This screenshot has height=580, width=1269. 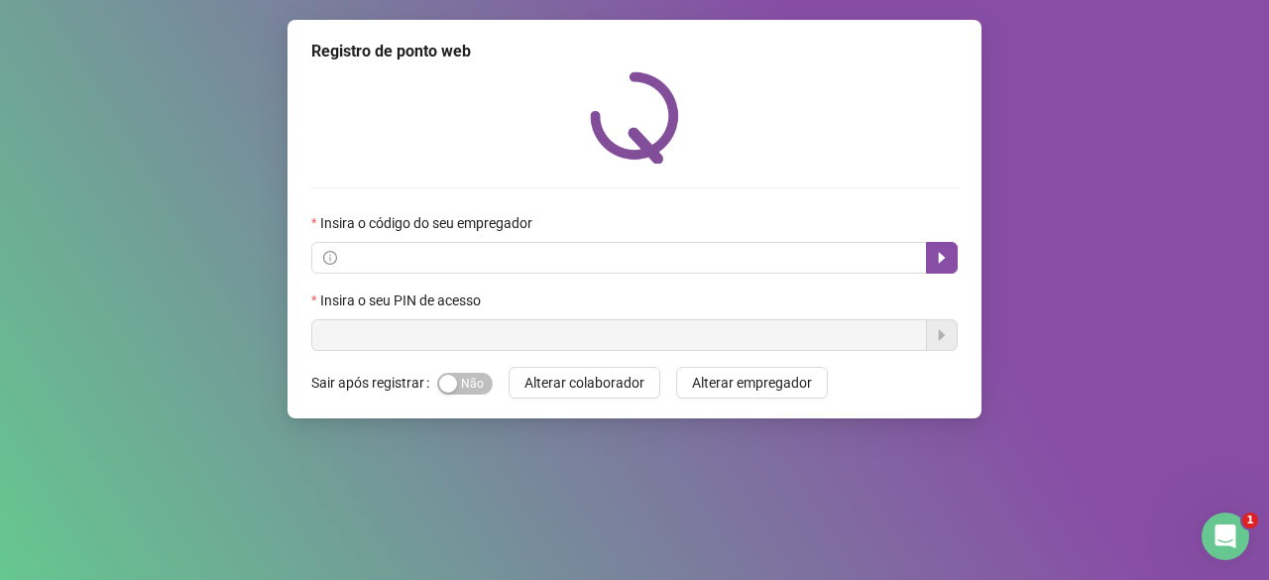 I want to click on label: Insira o seu PIN de acesso, so click(x=403, y=300).